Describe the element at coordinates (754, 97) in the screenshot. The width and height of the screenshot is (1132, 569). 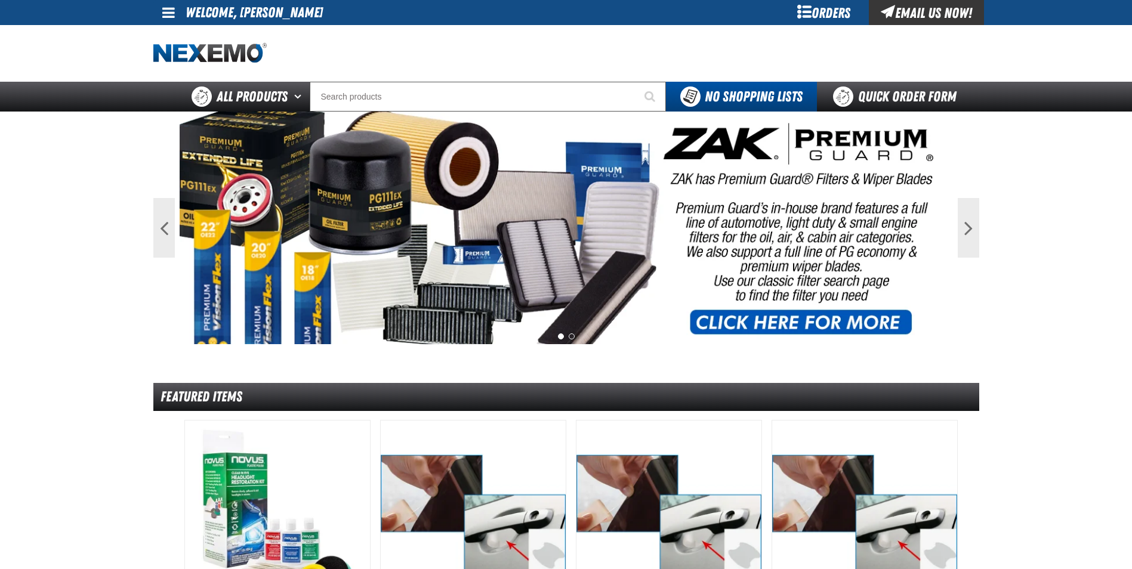
I see `span: No Shopping Lists` at that location.